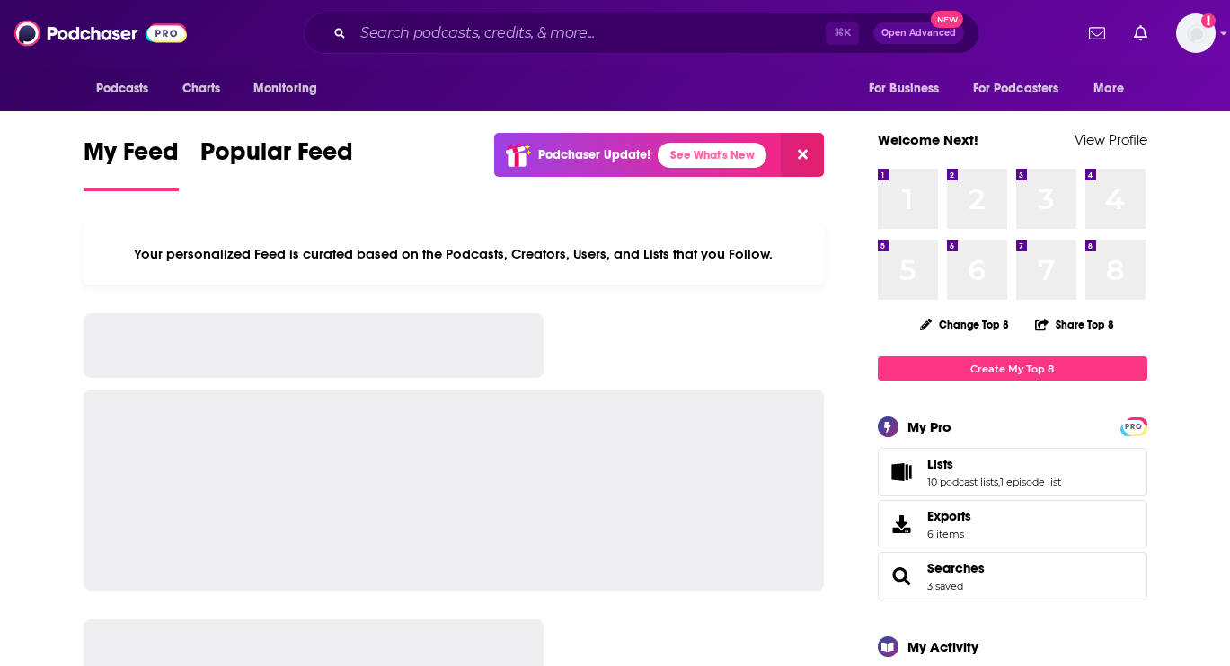  Describe the element at coordinates (201, 89) in the screenshot. I see `a: Charts` at that location.